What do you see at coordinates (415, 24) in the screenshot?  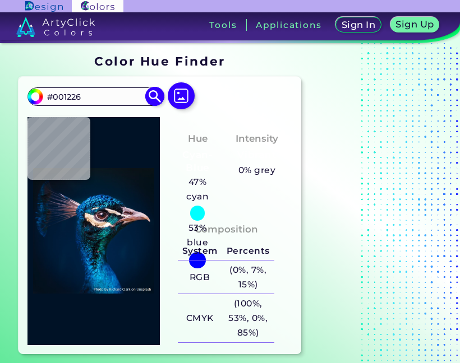 I see `h5: Sign Up` at bounding box center [415, 24].